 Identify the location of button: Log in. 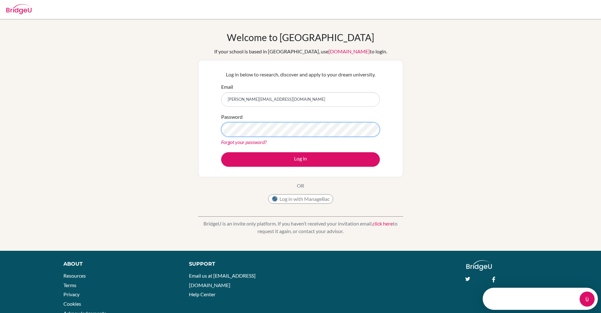
(300, 159).